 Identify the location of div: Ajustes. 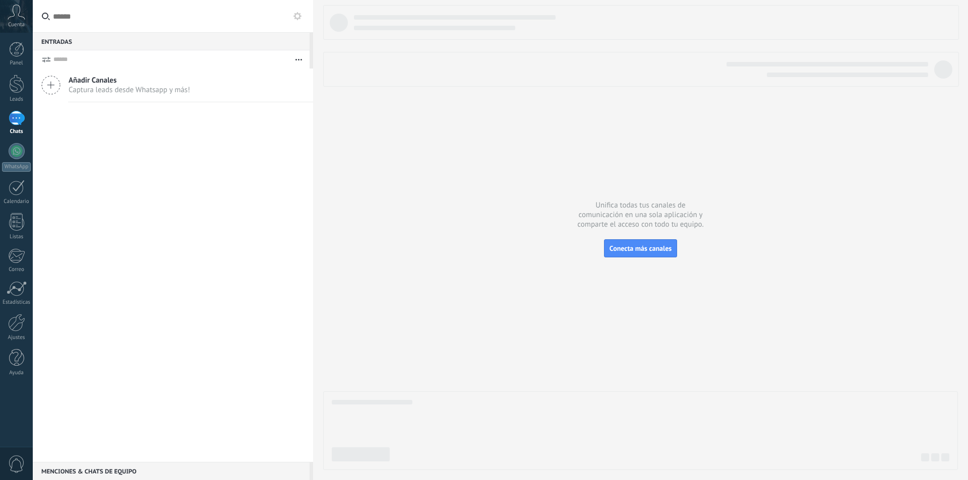
(17, 338).